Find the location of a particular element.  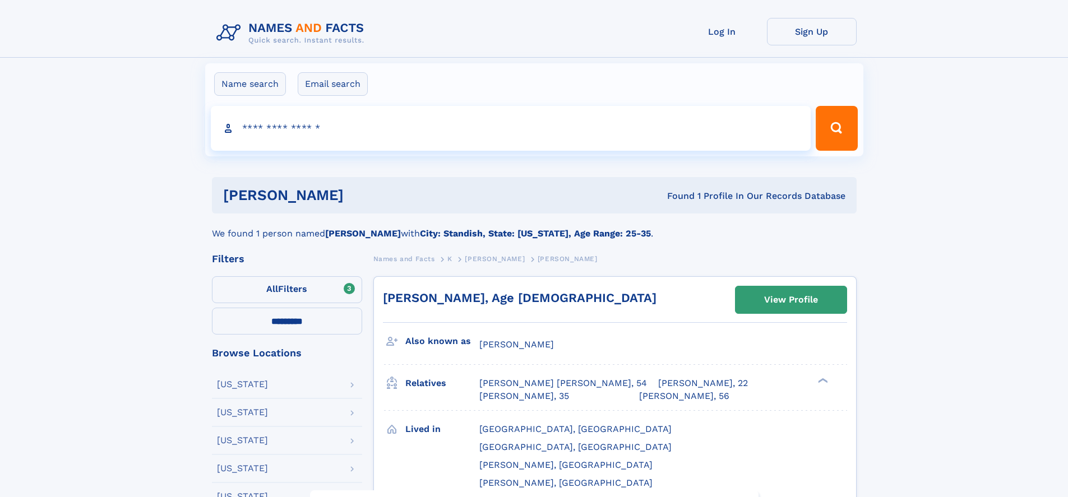

a: Names and Facts is located at coordinates (404, 258).